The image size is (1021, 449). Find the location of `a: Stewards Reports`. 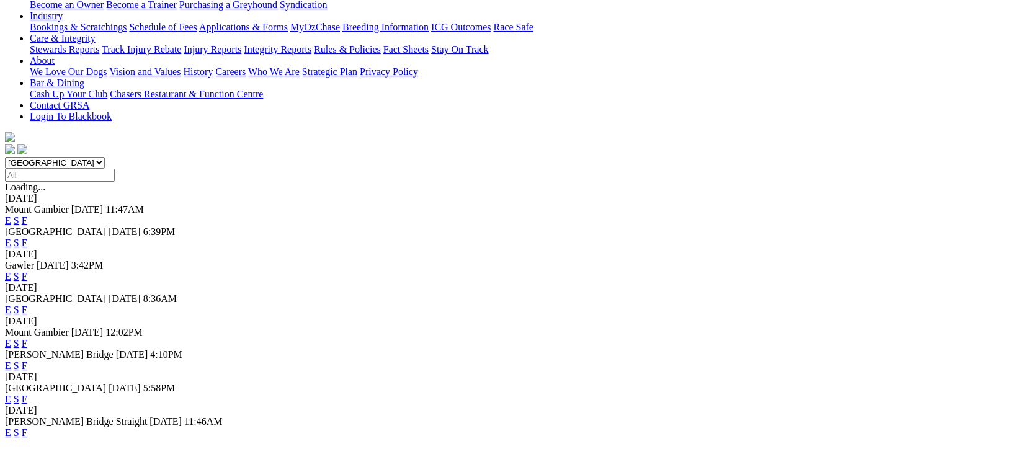

a: Stewards Reports is located at coordinates (65, 49).